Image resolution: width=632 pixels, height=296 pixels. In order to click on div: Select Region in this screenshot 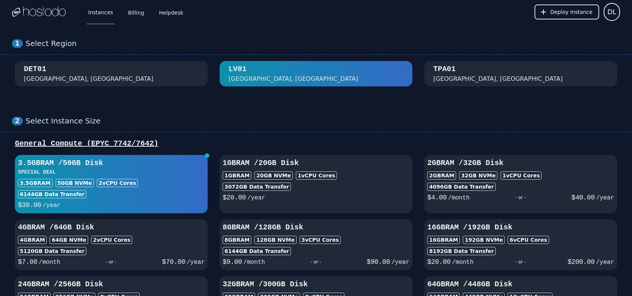, I will do `click(323, 43)`.